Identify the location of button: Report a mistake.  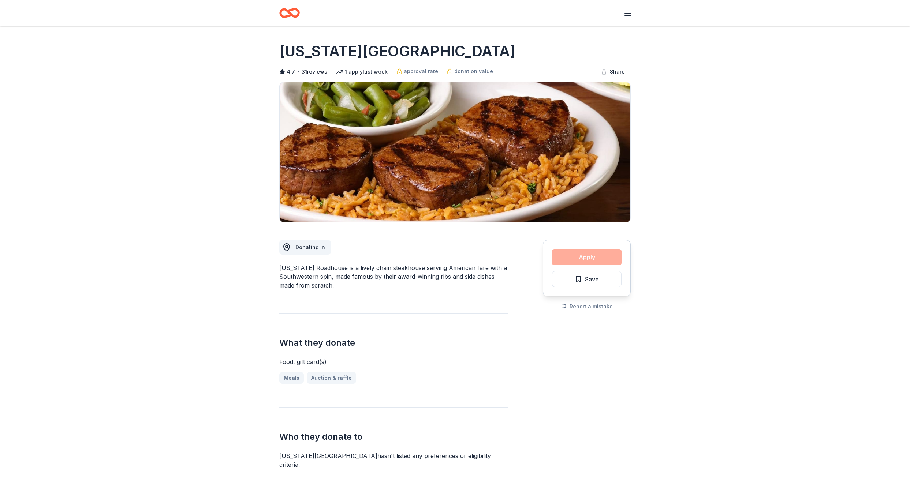
(587, 307).